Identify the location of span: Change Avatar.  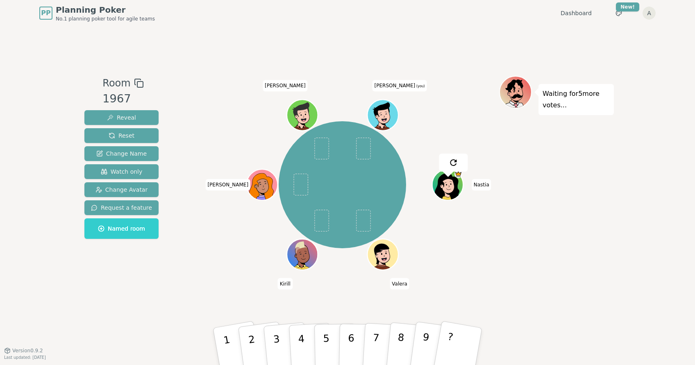
(122, 190).